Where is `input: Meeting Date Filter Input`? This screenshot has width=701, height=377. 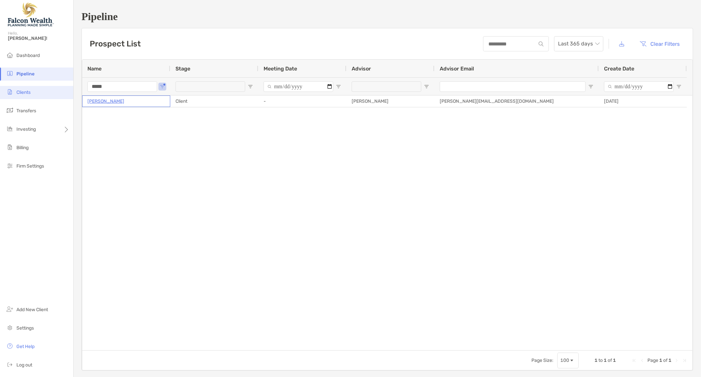
input: Meeting Date Filter Input is located at coordinates (299, 86).